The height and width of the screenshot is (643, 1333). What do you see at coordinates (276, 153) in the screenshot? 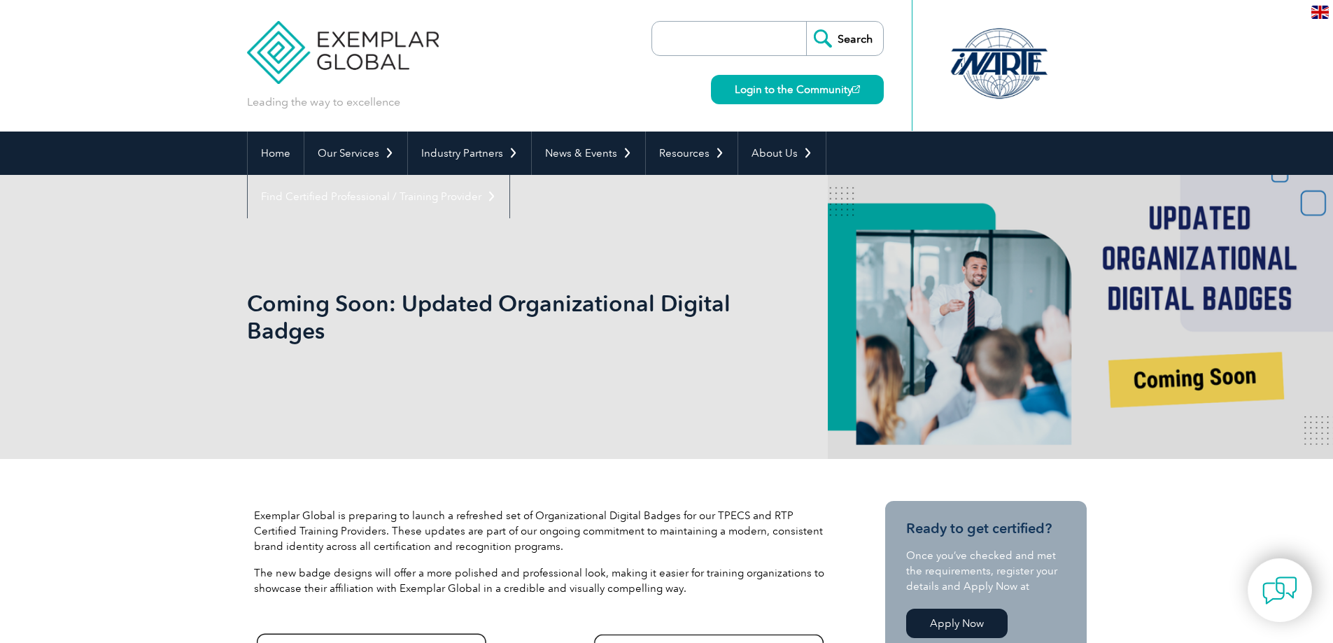
I see `a: Home` at bounding box center [276, 153].